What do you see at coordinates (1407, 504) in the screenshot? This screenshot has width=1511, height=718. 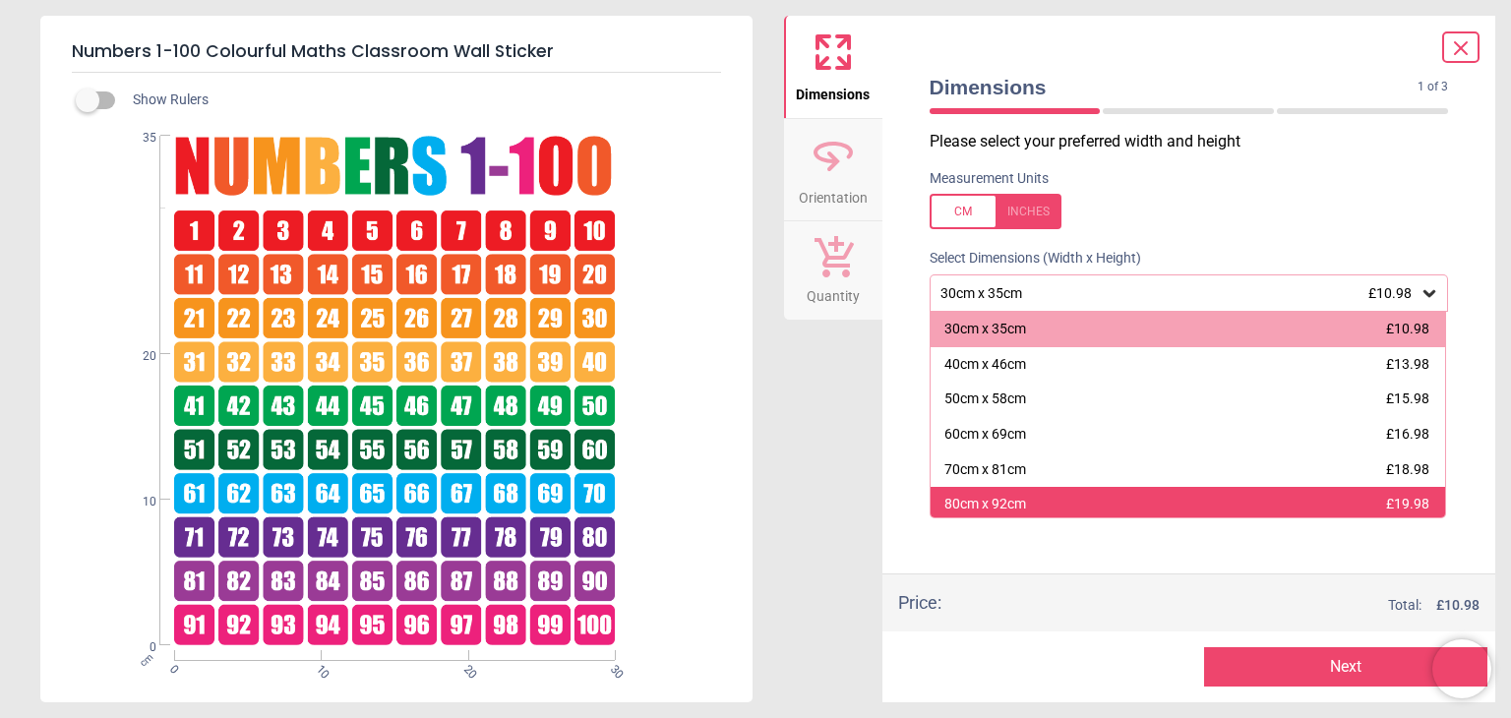 I see `span: £19.98` at bounding box center [1407, 504].